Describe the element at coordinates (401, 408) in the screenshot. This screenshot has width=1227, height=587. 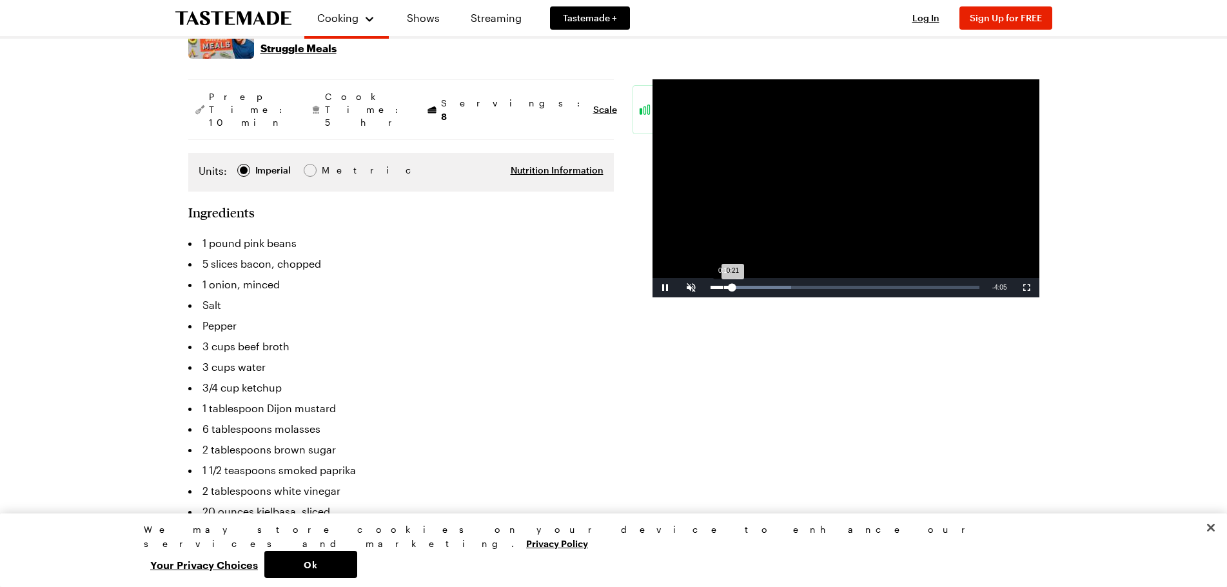
I see `li: 1 tablespoon Dijon mustard` at that location.